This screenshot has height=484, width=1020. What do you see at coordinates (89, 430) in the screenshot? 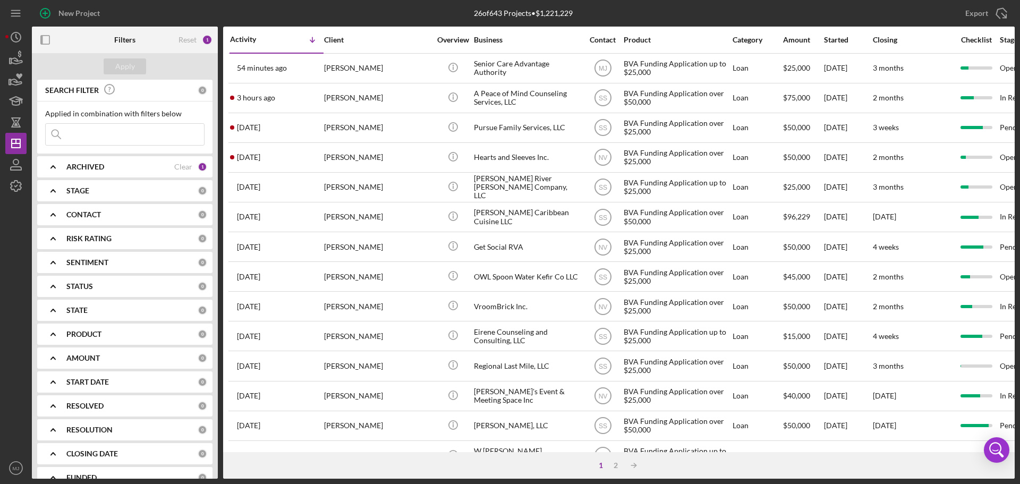
I see `b: RESOLUTION` at bounding box center [89, 430].